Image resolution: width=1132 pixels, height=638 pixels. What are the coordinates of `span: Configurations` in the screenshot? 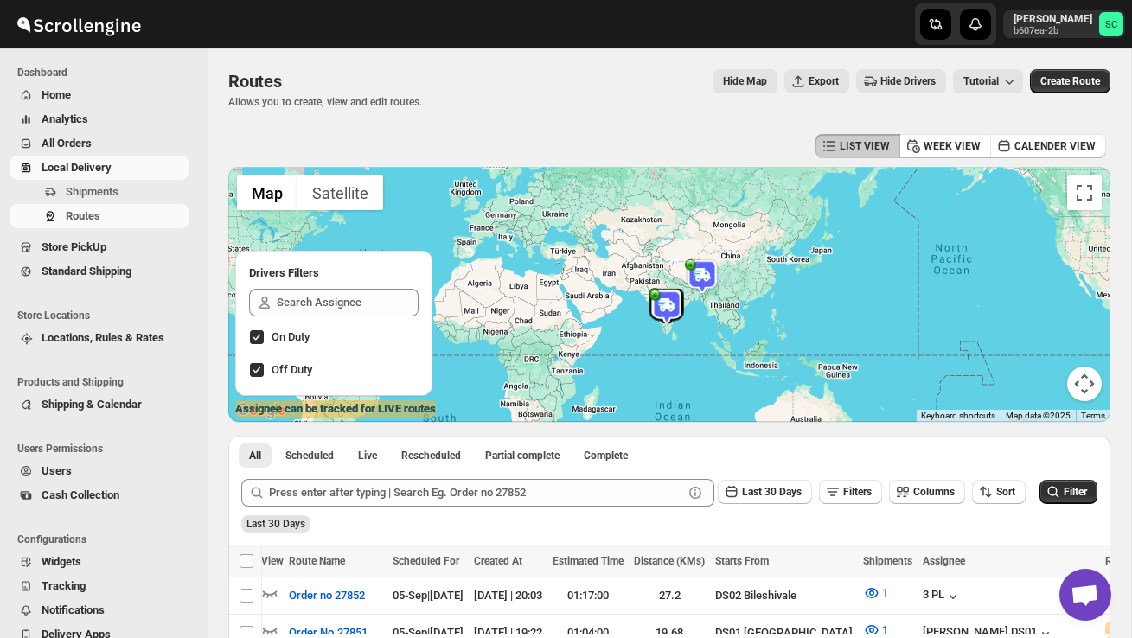 It's located at (106, 540).